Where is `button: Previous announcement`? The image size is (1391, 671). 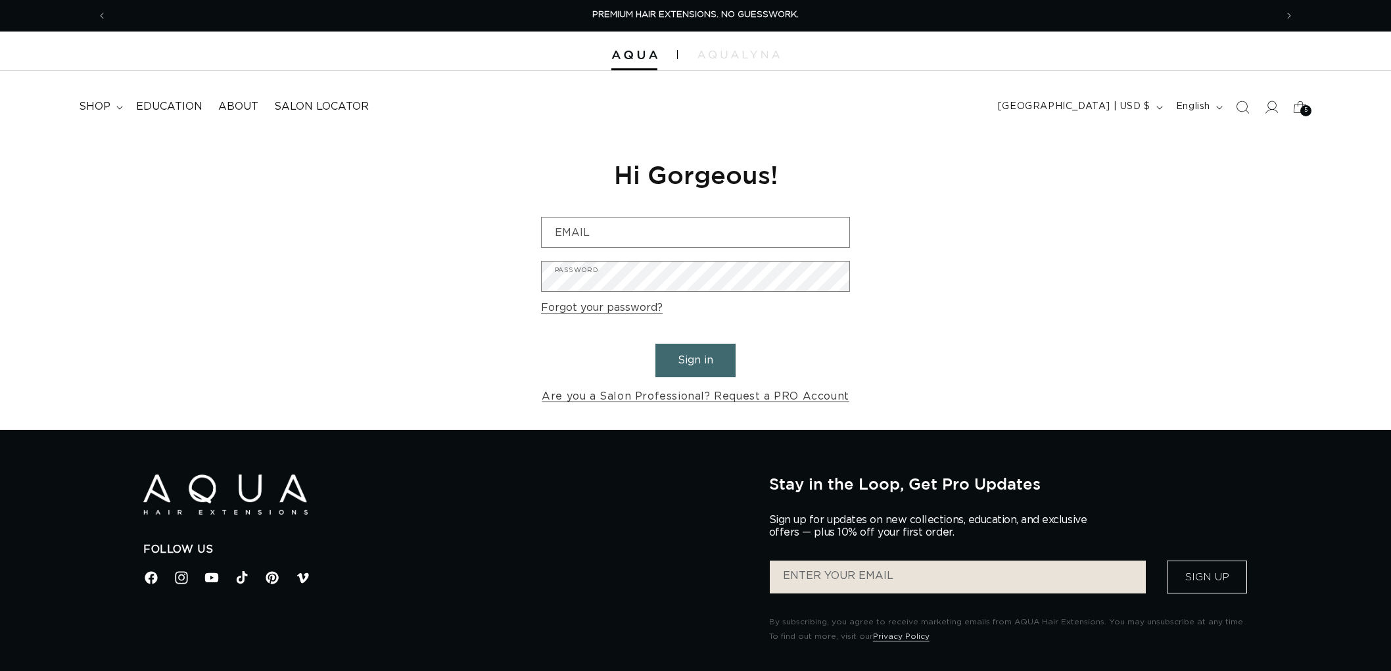 button: Previous announcement is located at coordinates (102, 16).